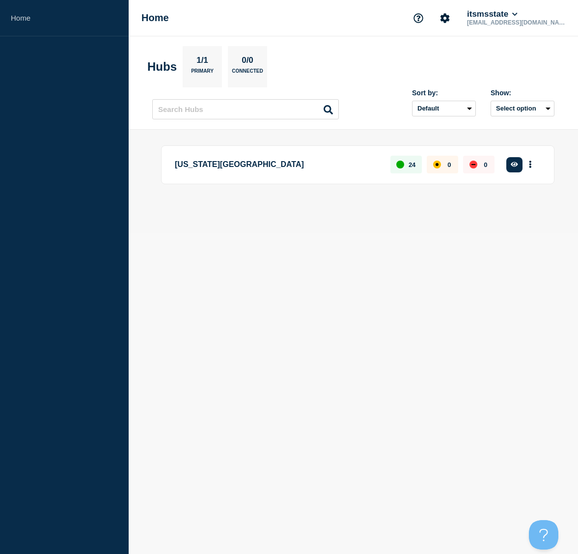  What do you see at coordinates (531, 165) in the screenshot?
I see `button: More actions` at bounding box center [531, 165].